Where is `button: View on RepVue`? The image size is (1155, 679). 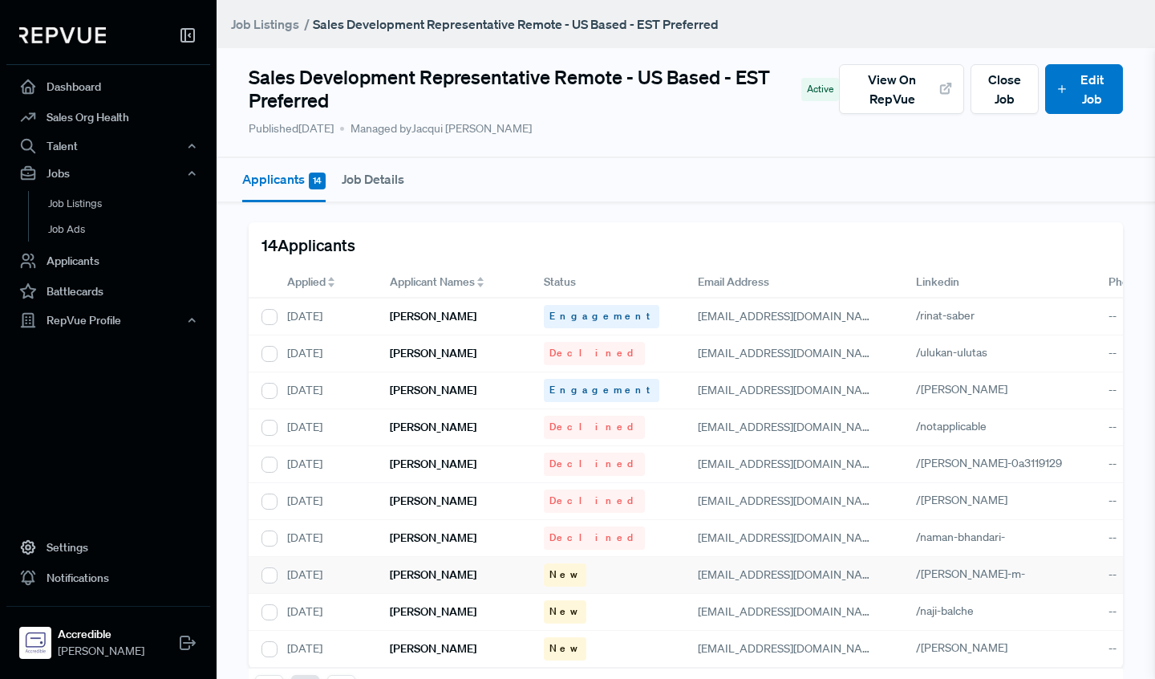 button: View on RepVue is located at coordinates (901, 89).